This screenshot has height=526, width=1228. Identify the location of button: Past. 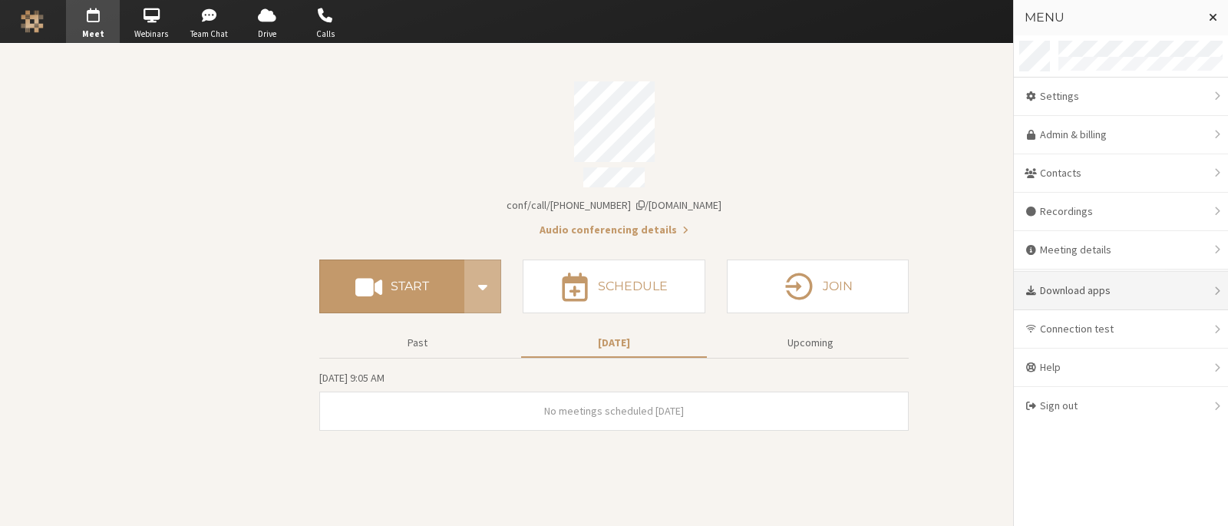
(418, 342).